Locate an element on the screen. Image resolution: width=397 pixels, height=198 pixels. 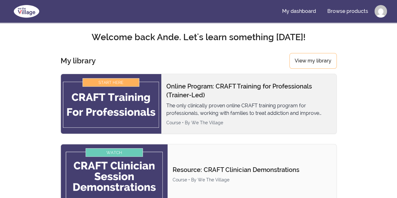
a: View my library is located at coordinates (313, 61).